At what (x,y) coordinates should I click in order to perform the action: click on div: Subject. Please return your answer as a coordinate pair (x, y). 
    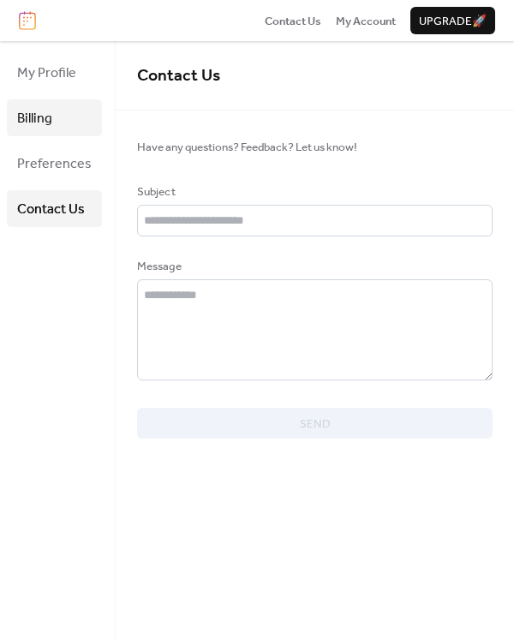
    Looking at the image, I should click on (313, 192).